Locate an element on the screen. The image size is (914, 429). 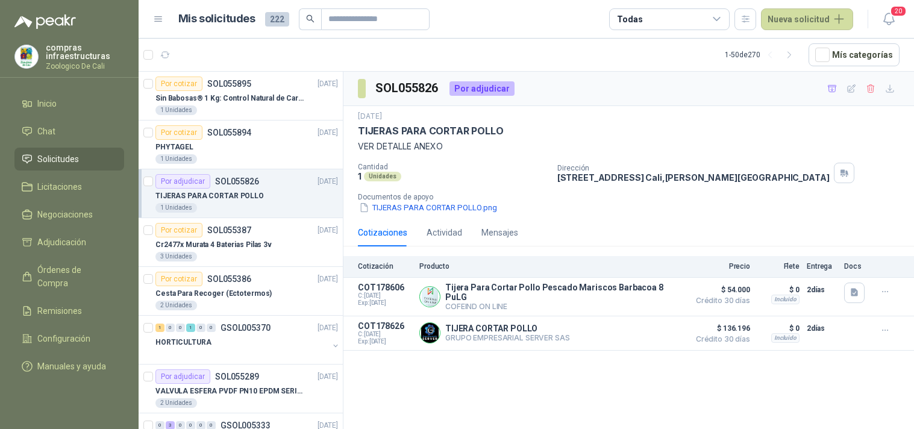
p: Cotización is located at coordinates (385, 266).